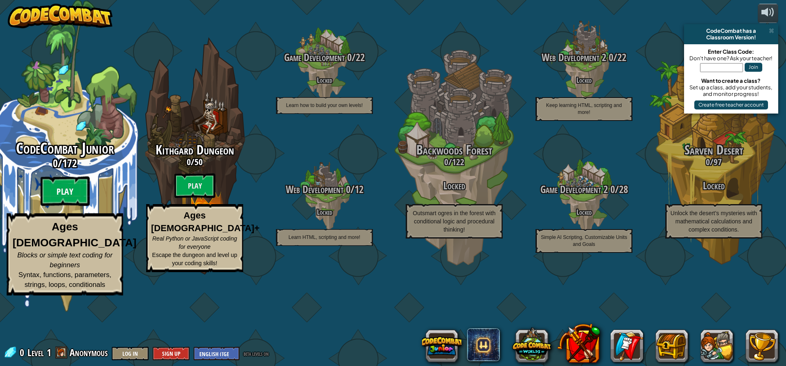 Image resolution: width=786 pixels, height=366 pixels. Describe the element at coordinates (65, 279) in the screenshot. I see `span: Syntax, functions, parameters, strings, loops, conditionals` at that location.